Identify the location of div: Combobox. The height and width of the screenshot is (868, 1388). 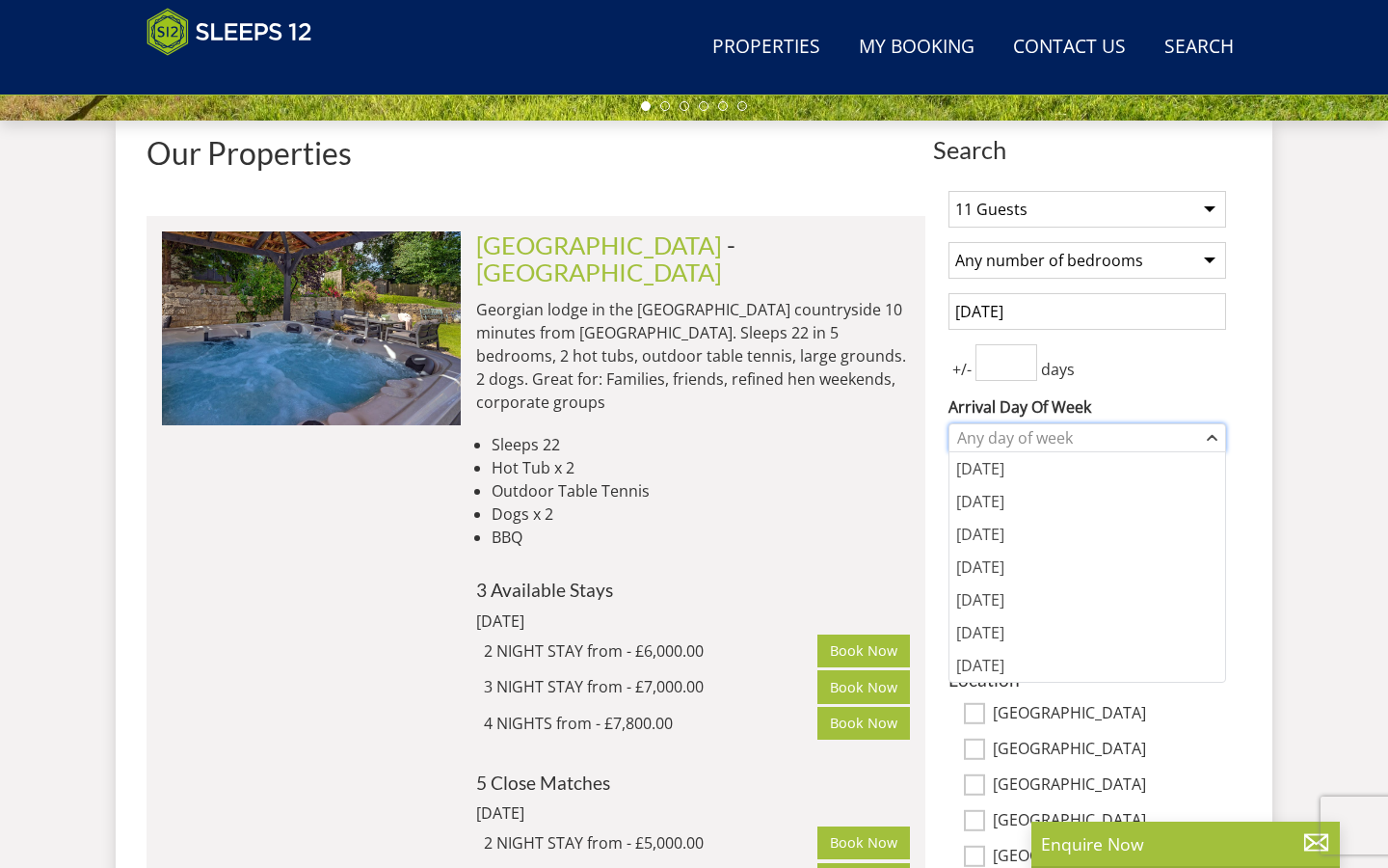
(1087, 438).